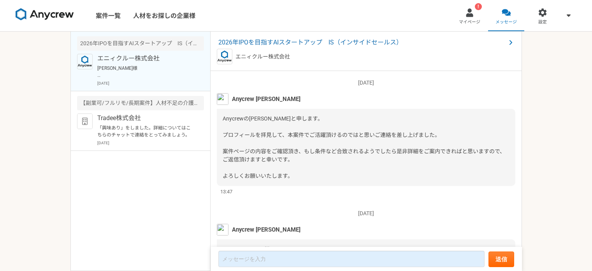 This screenshot has height=271, width=592. I want to click on div: 2026年IPOを目指すAIスタートアップ IS（インサイドセールス）, so click(141, 43).